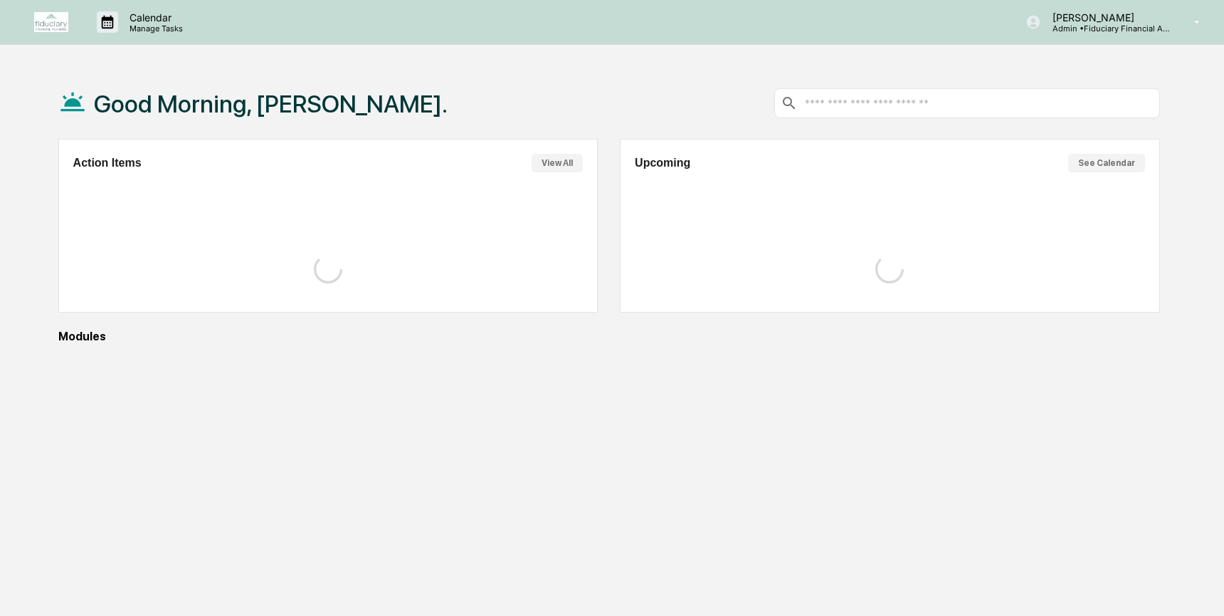 The image size is (1224, 616). I want to click on h2: Action Items, so click(107, 163).